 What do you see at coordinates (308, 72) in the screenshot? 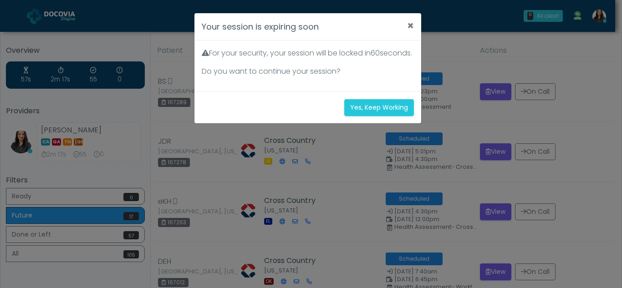
I see `p: Do you want to continue your session?` at bounding box center [308, 72].